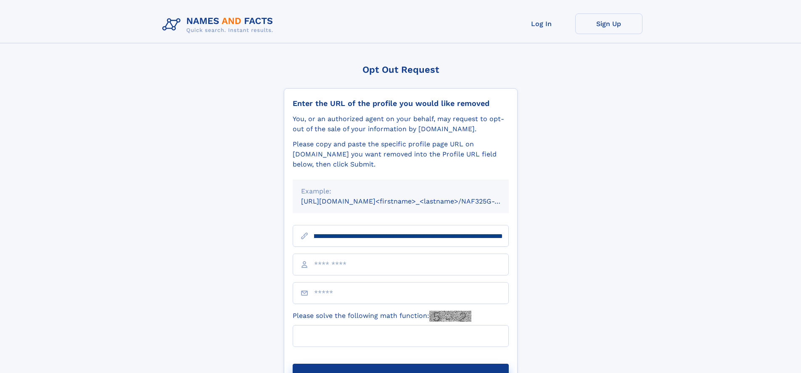 The width and height of the screenshot is (801, 373). I want to click on div: Example:, so click(401, 191).